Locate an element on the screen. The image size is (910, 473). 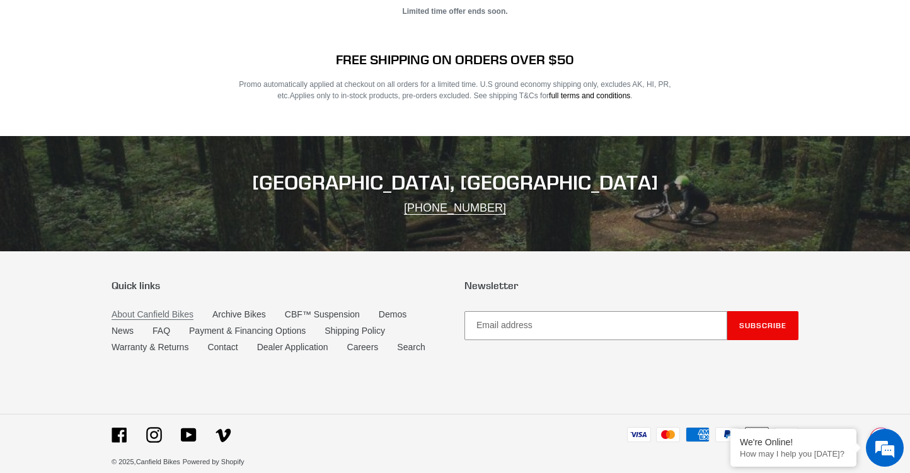
small: © 2025, is located at coordinates (146, 462).